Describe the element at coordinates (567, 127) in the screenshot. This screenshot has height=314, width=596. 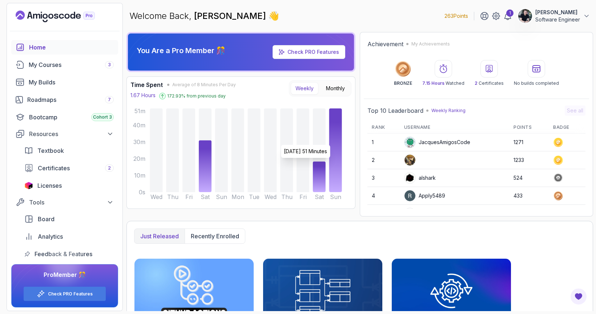
I see `th: Badge` at that location.